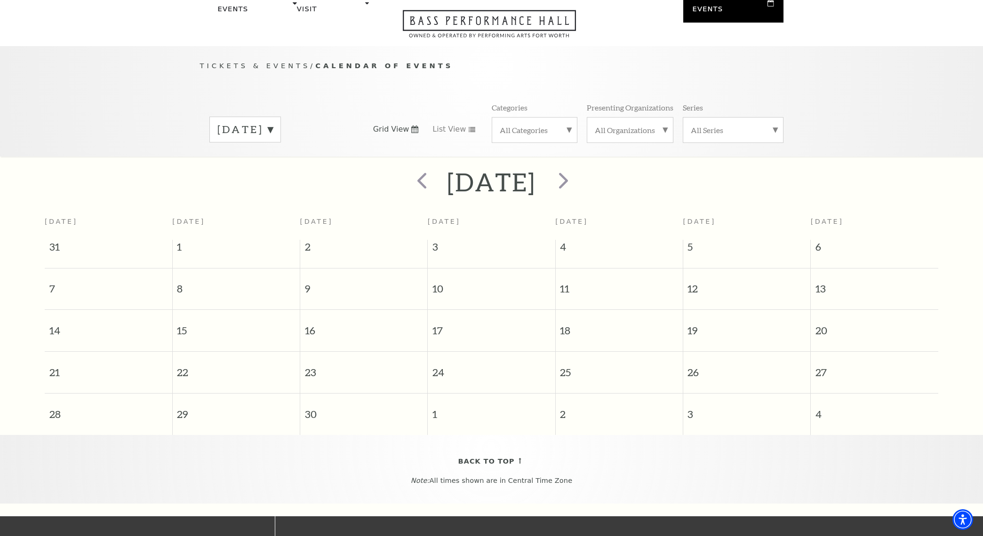 This screenshot has height=536, width=983. Describe the element at coordinates (963, 520) in the screenshot. I see `div: Accessibility Menu` at that location.